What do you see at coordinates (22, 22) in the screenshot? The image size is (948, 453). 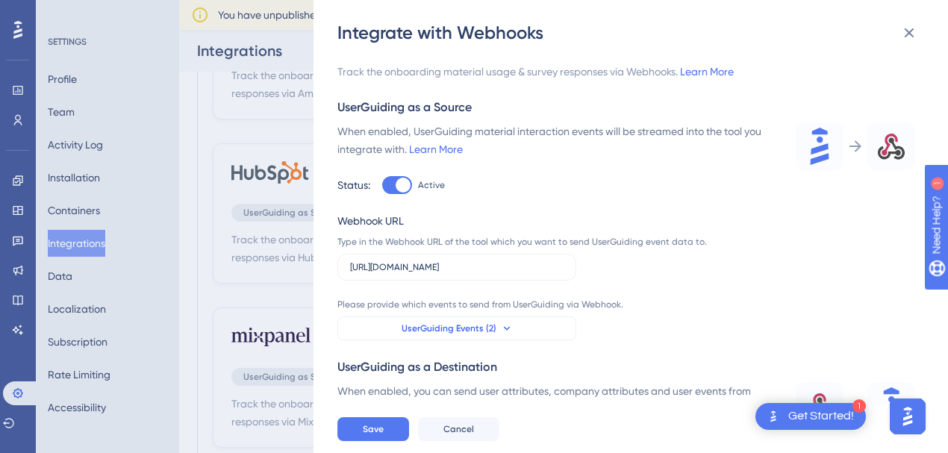 I see `button: Open AI Assistant Launcher` at bounding box center [22, 22].